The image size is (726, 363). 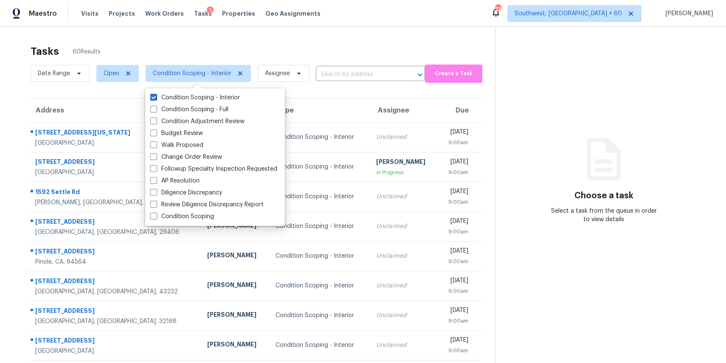 What do you see at coordinates (319, 110) in the screenshot?
I see `th: Type` at bounding box center [319, 110].